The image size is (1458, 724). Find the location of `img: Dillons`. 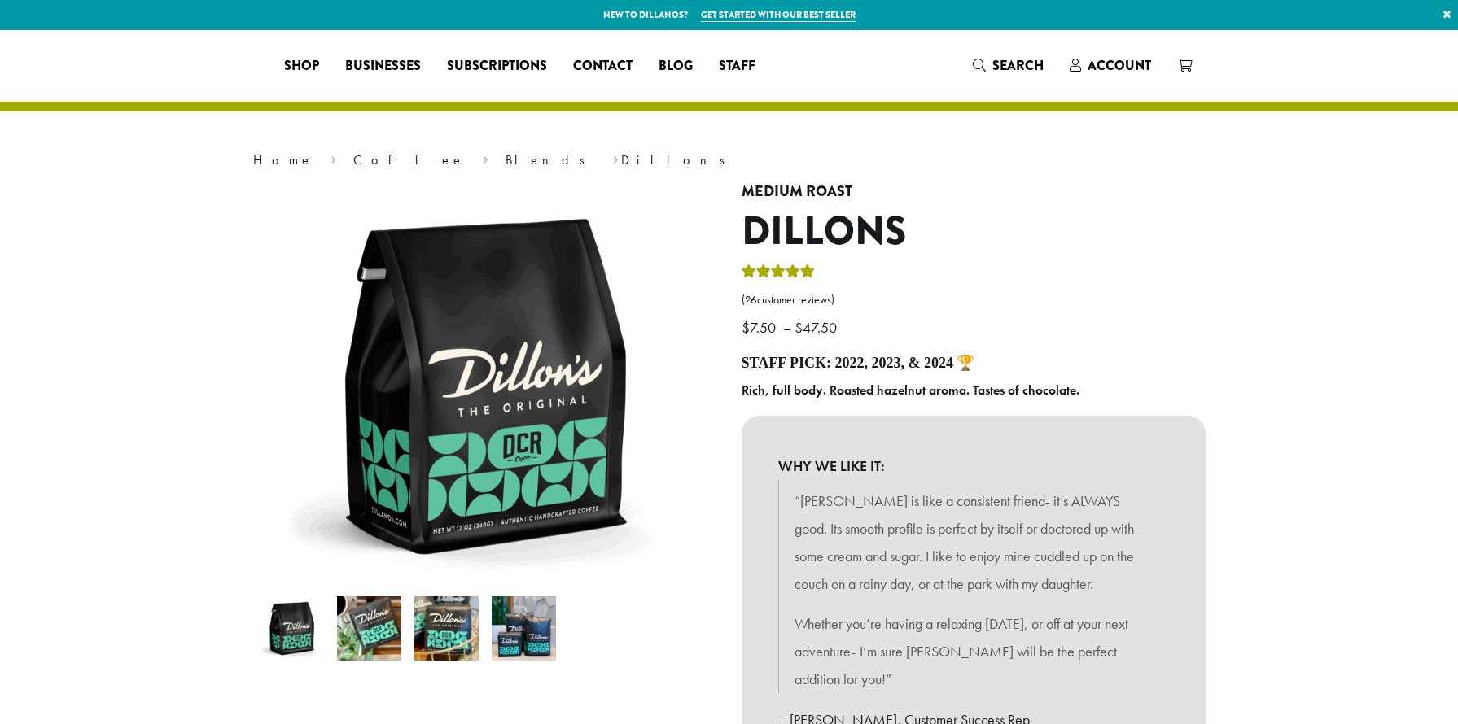

img: Dillons is located at coordinates (291, 628).